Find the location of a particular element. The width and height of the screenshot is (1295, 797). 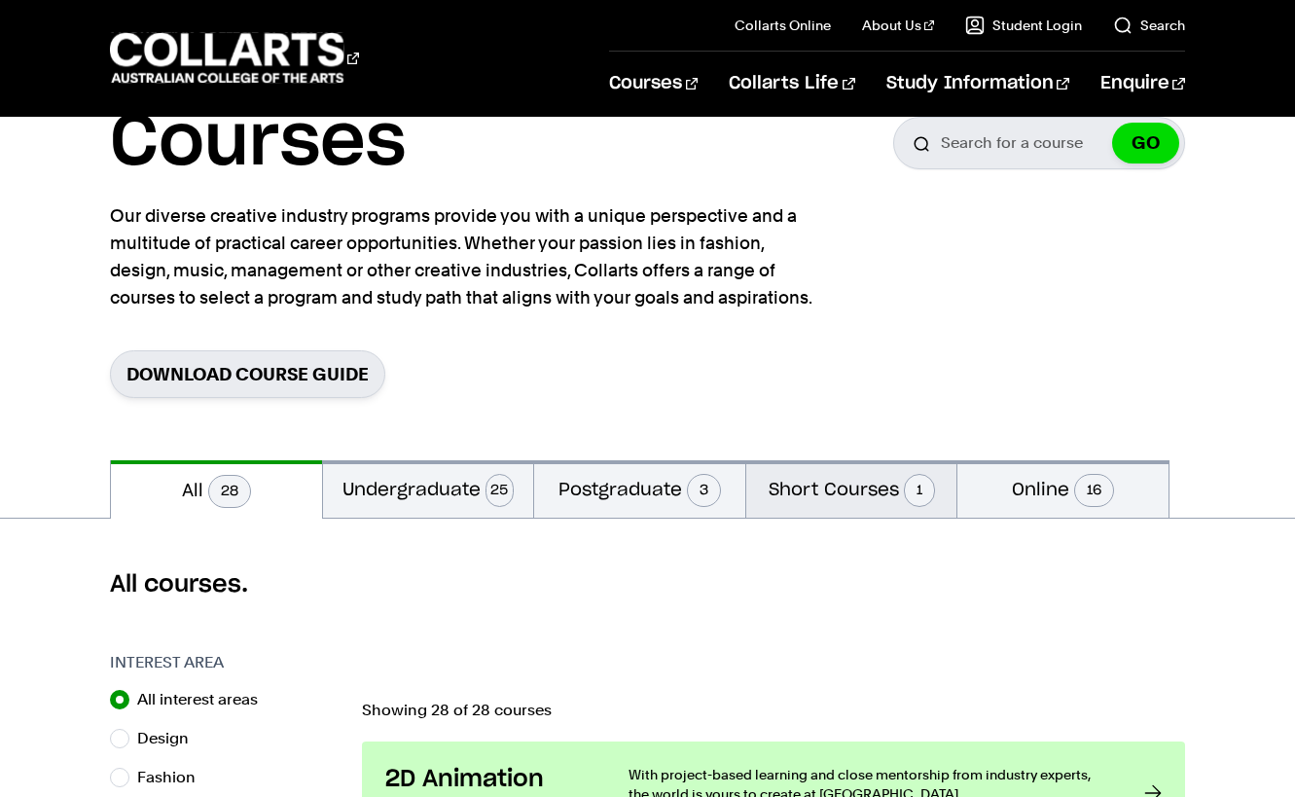

a: About Us is located at coordinates (898, 25).